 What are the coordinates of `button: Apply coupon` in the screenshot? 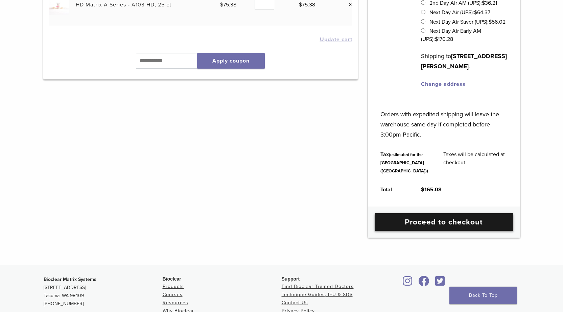 It's located at (231, 61).